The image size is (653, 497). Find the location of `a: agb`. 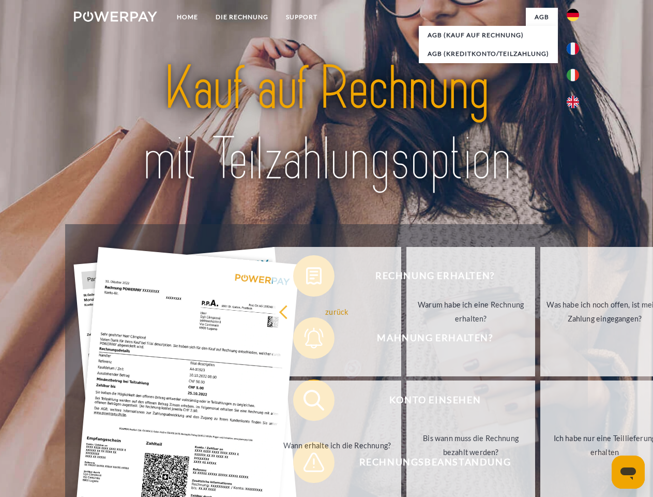

a: agb is located at coordinates (542, 17).